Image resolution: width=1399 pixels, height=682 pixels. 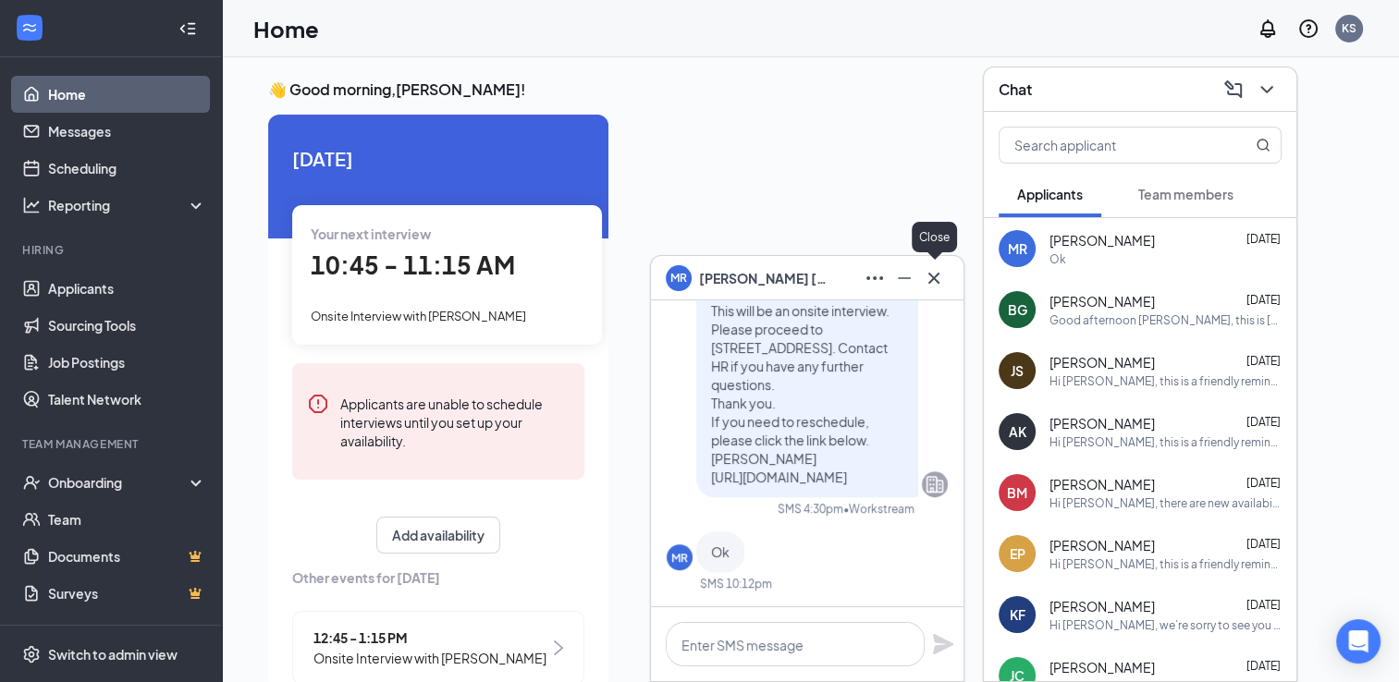 I want to click on svg: Ellipses, so click(x=875, y=278).